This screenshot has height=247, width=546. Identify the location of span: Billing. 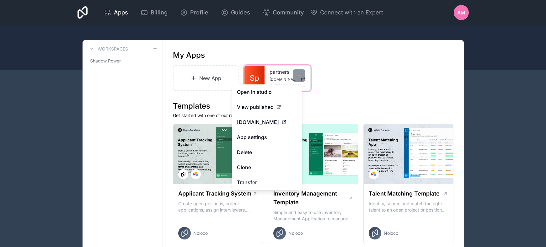
(159, 13).